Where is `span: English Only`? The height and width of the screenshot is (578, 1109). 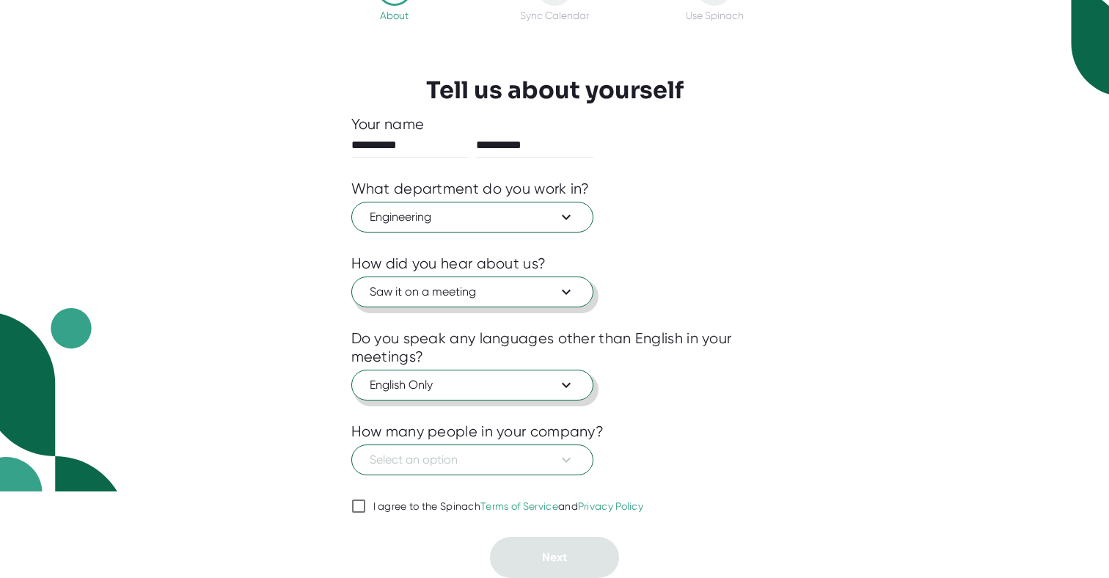
span: English Only is located at coordinates (472, 385).